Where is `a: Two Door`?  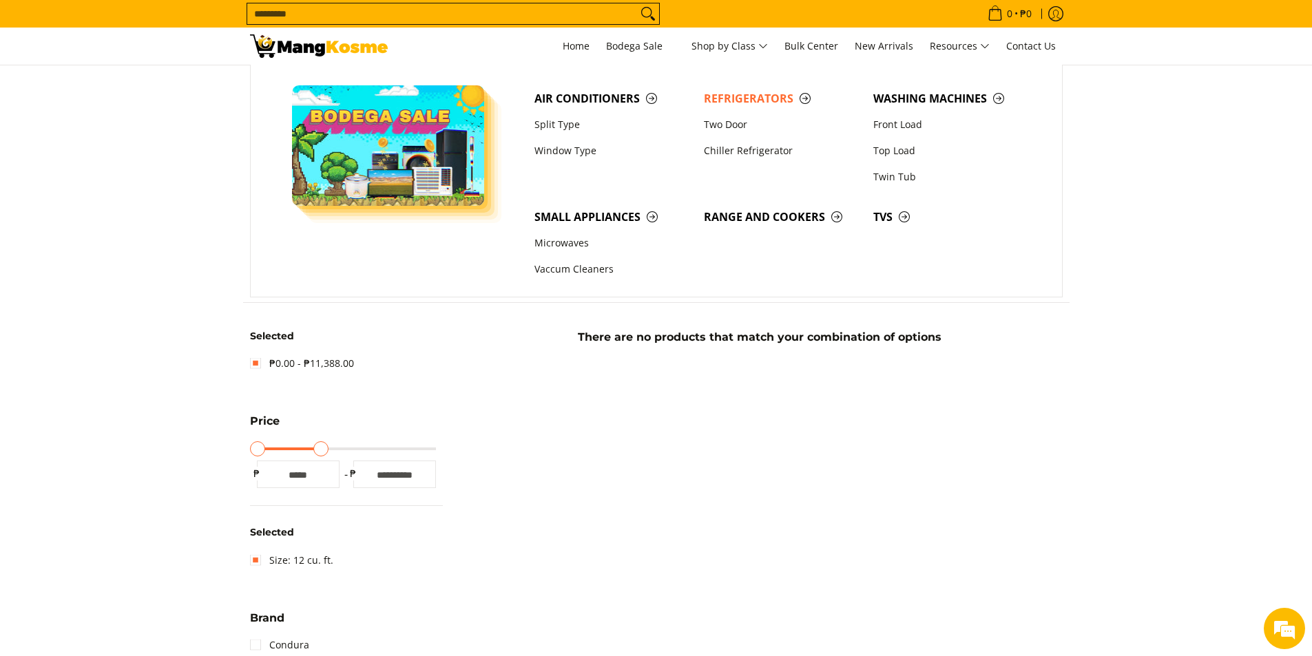 a: Two Door is located at coordinates (782, 125).